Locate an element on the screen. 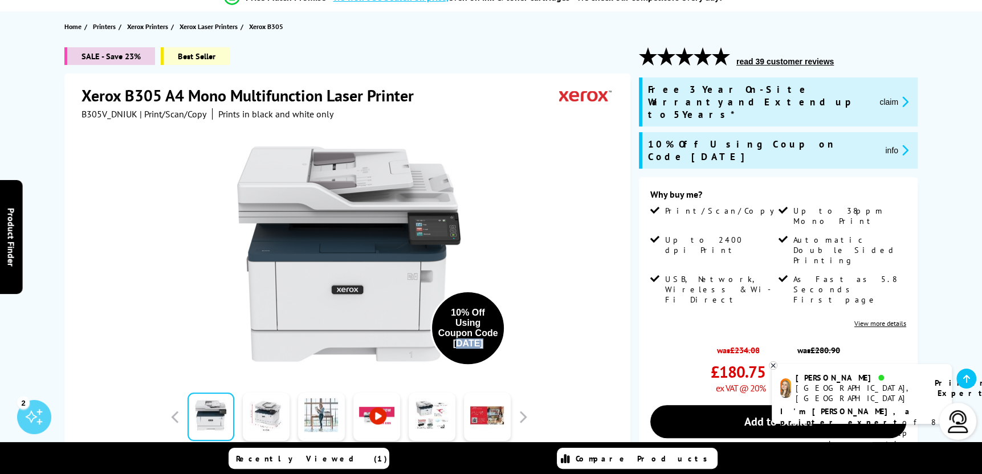 The width and height of the screenshot is (982, 474). a: Compare Products is located at coordinates (637, 458).